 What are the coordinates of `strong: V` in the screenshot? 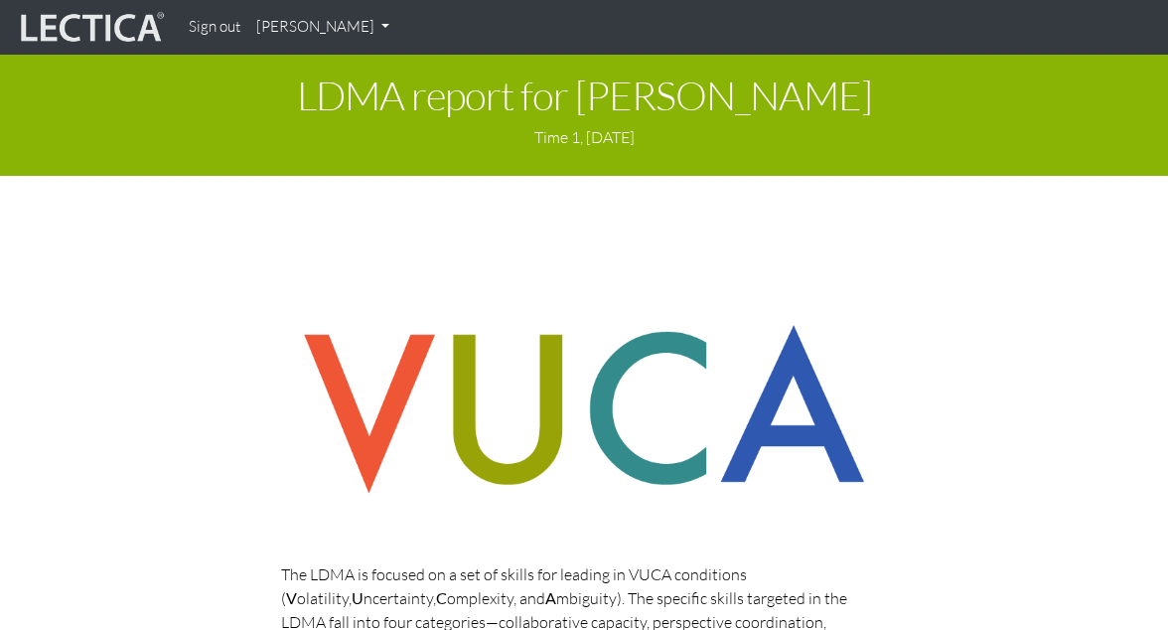 It's located at (291, 597).